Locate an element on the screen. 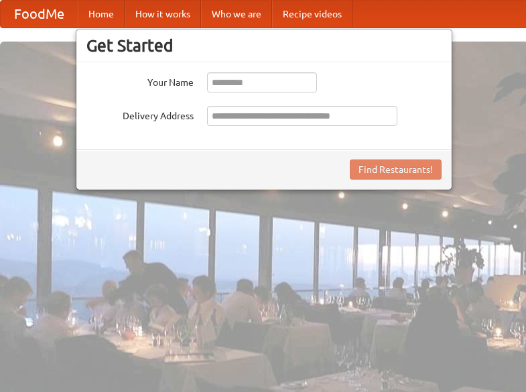 This screenshot has height=392, width=526. a: How it works is located at coordinates (163, 14).